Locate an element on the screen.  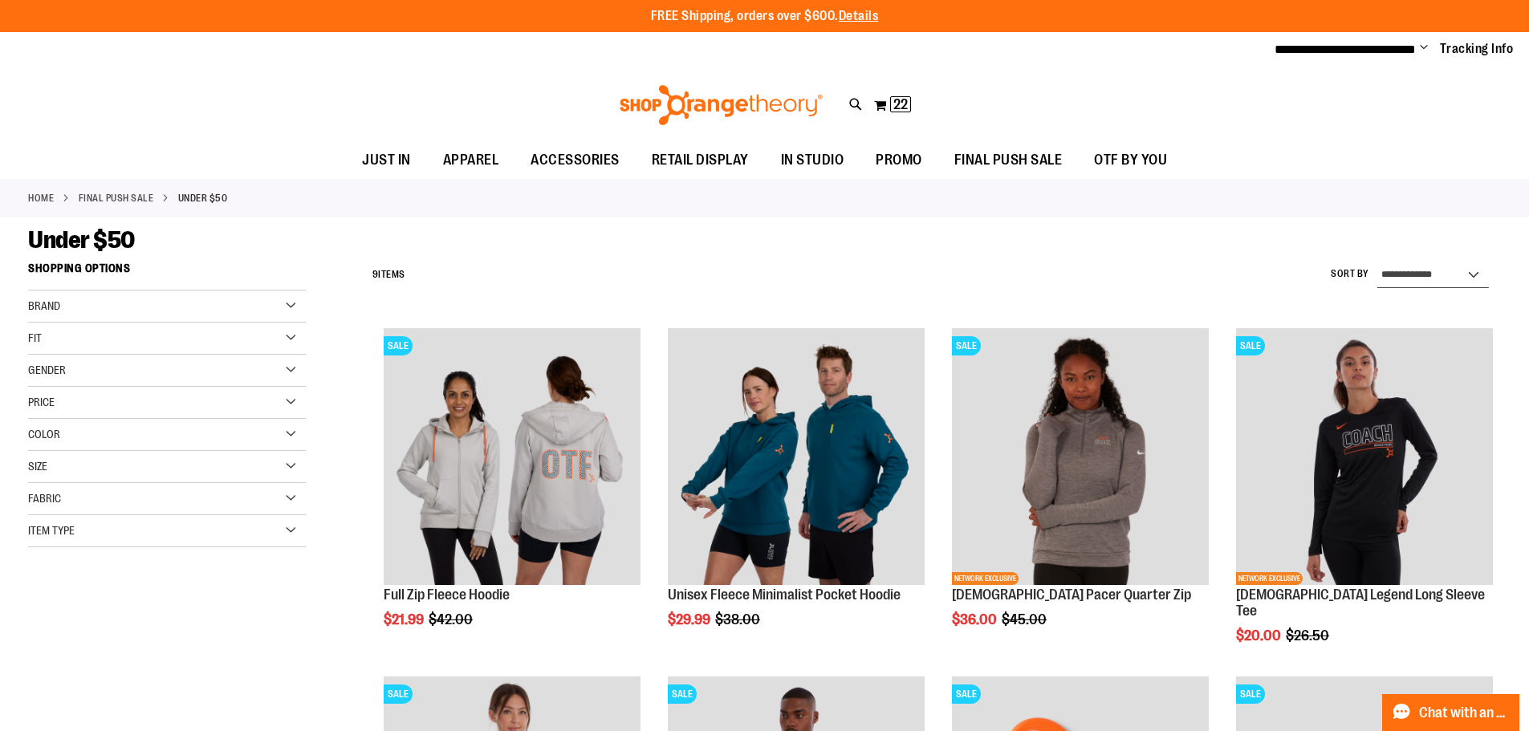
a: Home is located at coordinates (41, 198).